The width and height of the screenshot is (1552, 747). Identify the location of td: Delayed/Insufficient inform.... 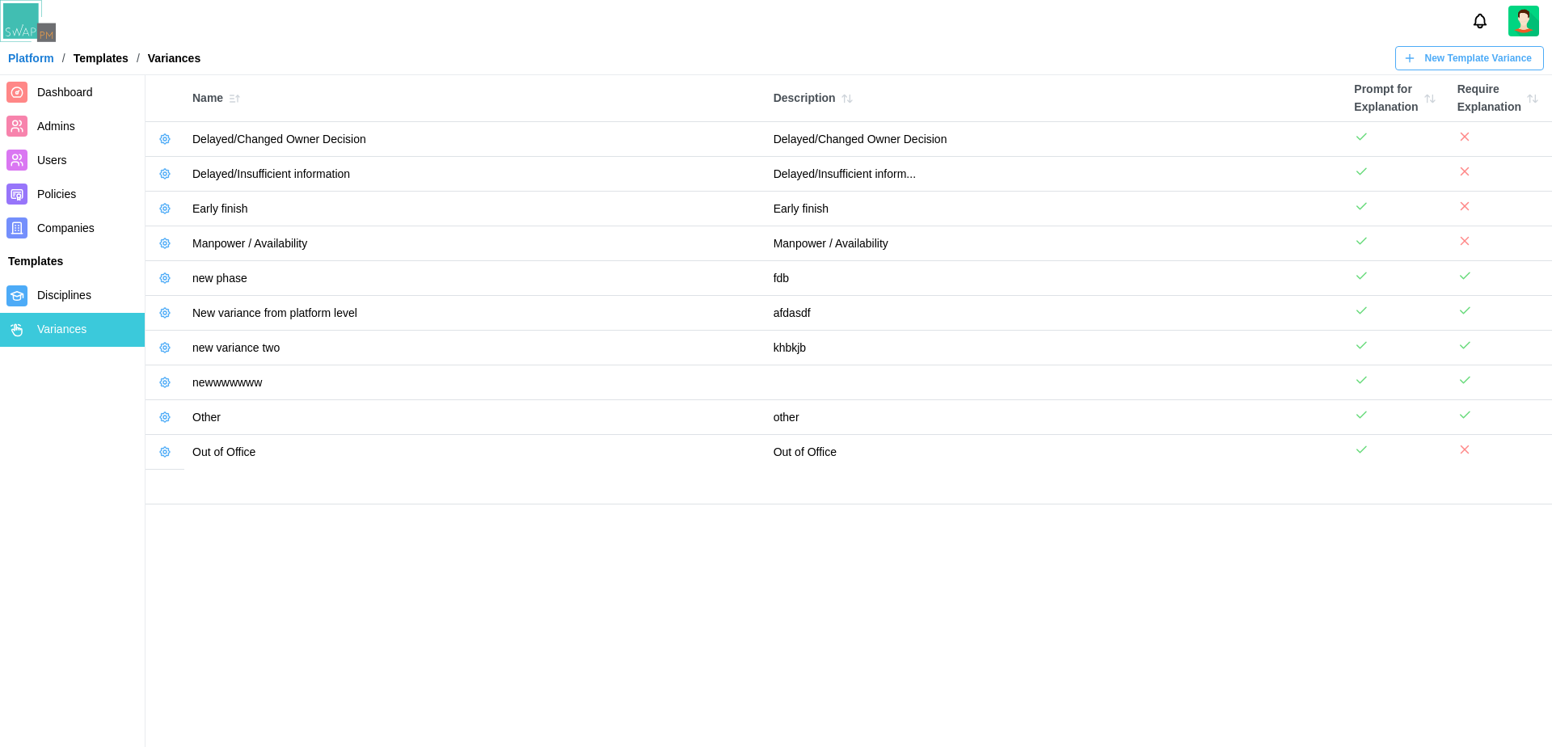
(1056, 174).